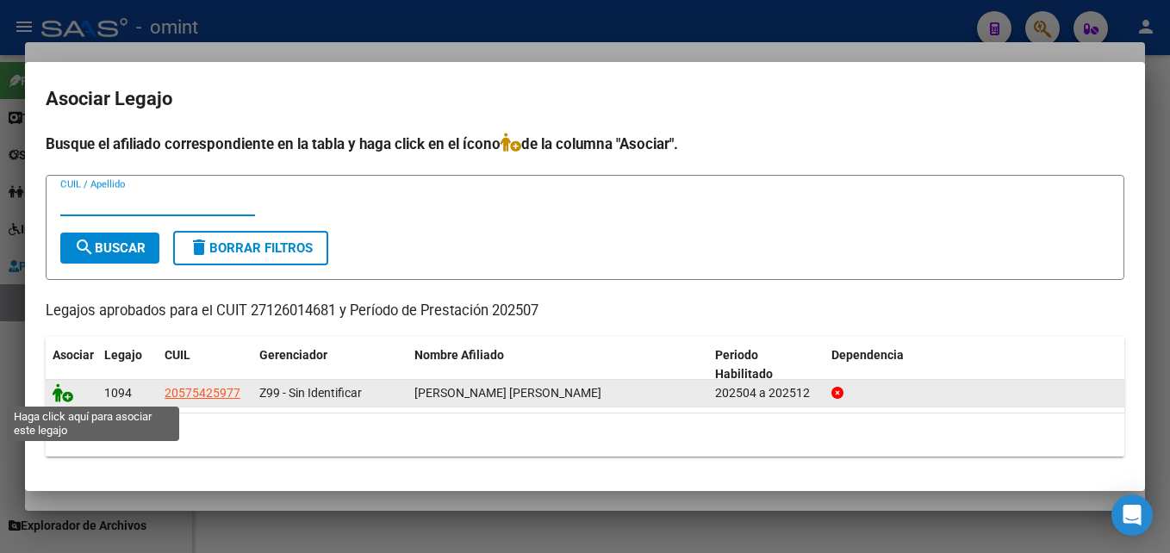  I want to click on datatable-header-cell: Dependencia, so click(974, 365).